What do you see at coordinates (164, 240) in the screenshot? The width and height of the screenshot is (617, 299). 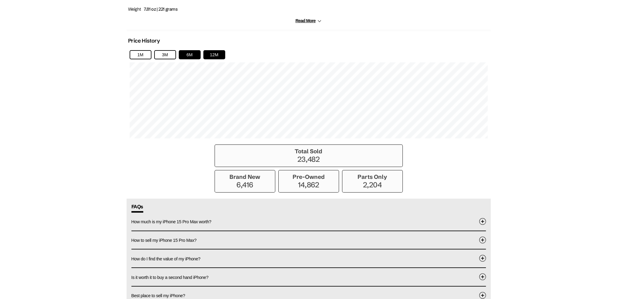 I see `span: How to sell my iPhone 15 Pro Max?` at bounding box center [164, 240].